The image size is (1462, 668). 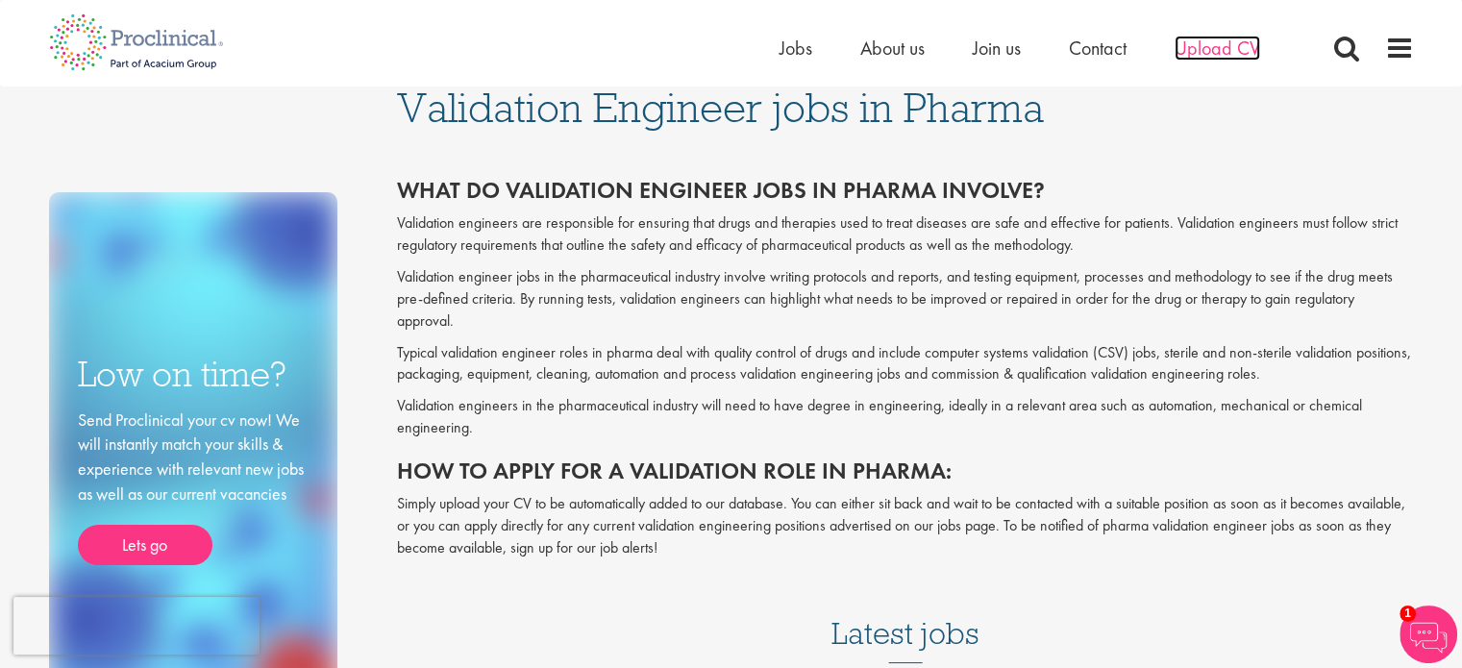 I want to click on h2: How to apply for a validation role in pharma:, so click(x=905, y=471).